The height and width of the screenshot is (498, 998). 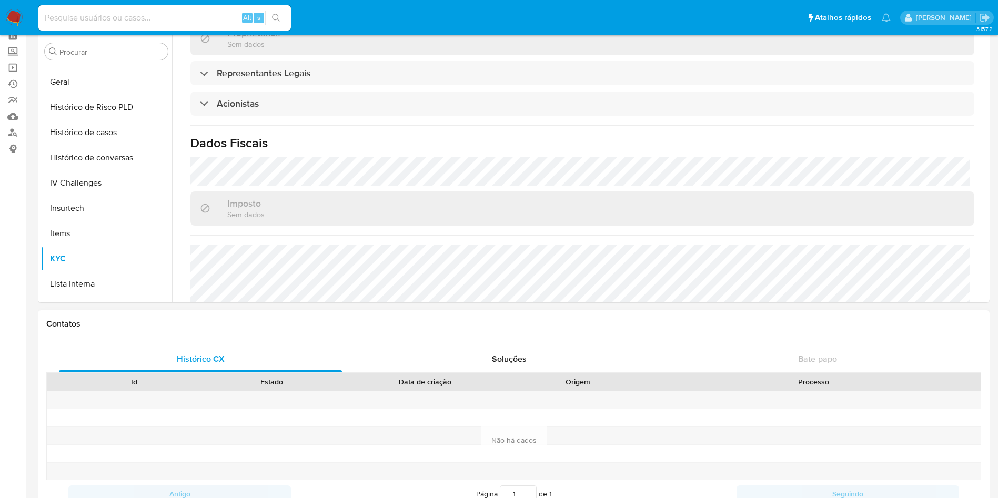 What do you see at coordinates (106, 309) in the screenshot?
I see `button: Listas Externas` at bounding box center [106, 309].